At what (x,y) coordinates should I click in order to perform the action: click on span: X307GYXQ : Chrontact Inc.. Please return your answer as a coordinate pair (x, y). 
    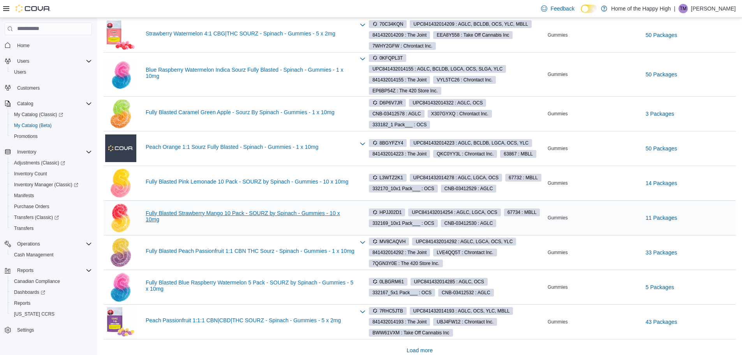
    Looking at the image, I should click on (460, 114).